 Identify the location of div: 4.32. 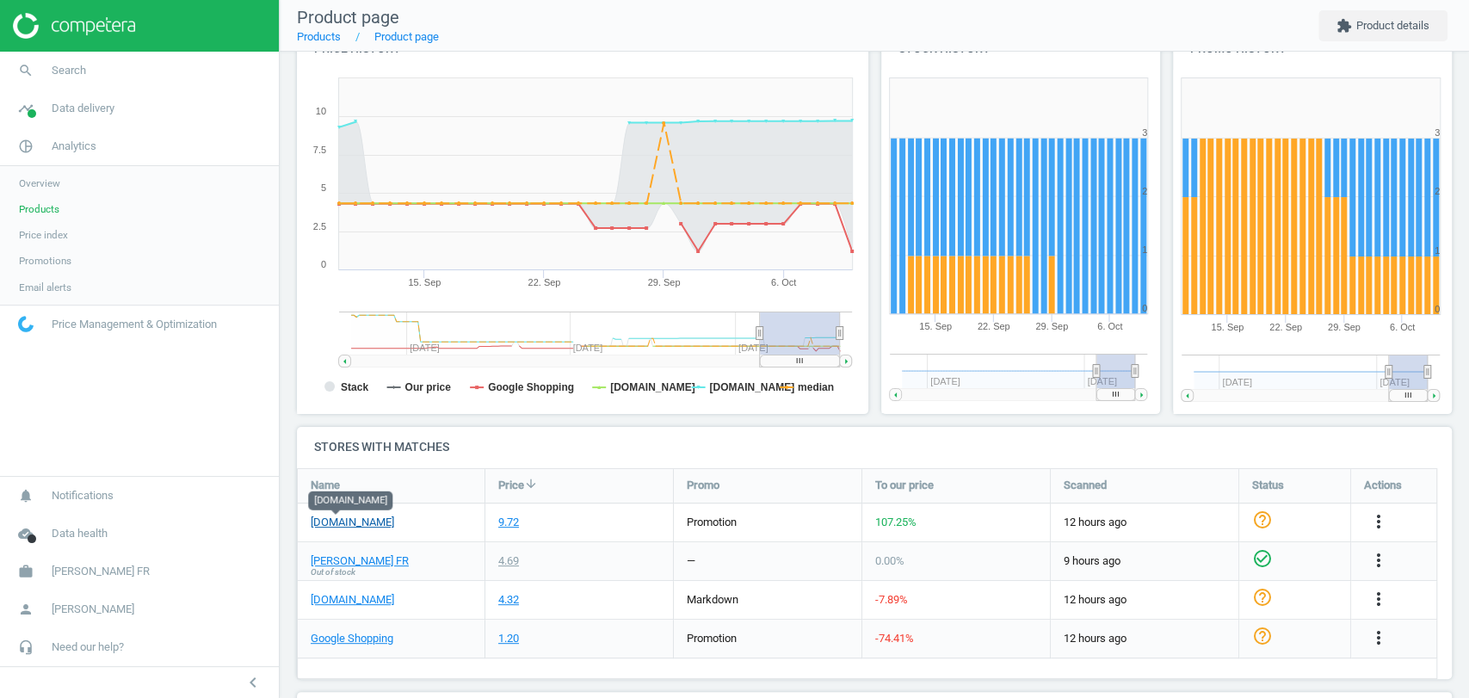
(509, 600).